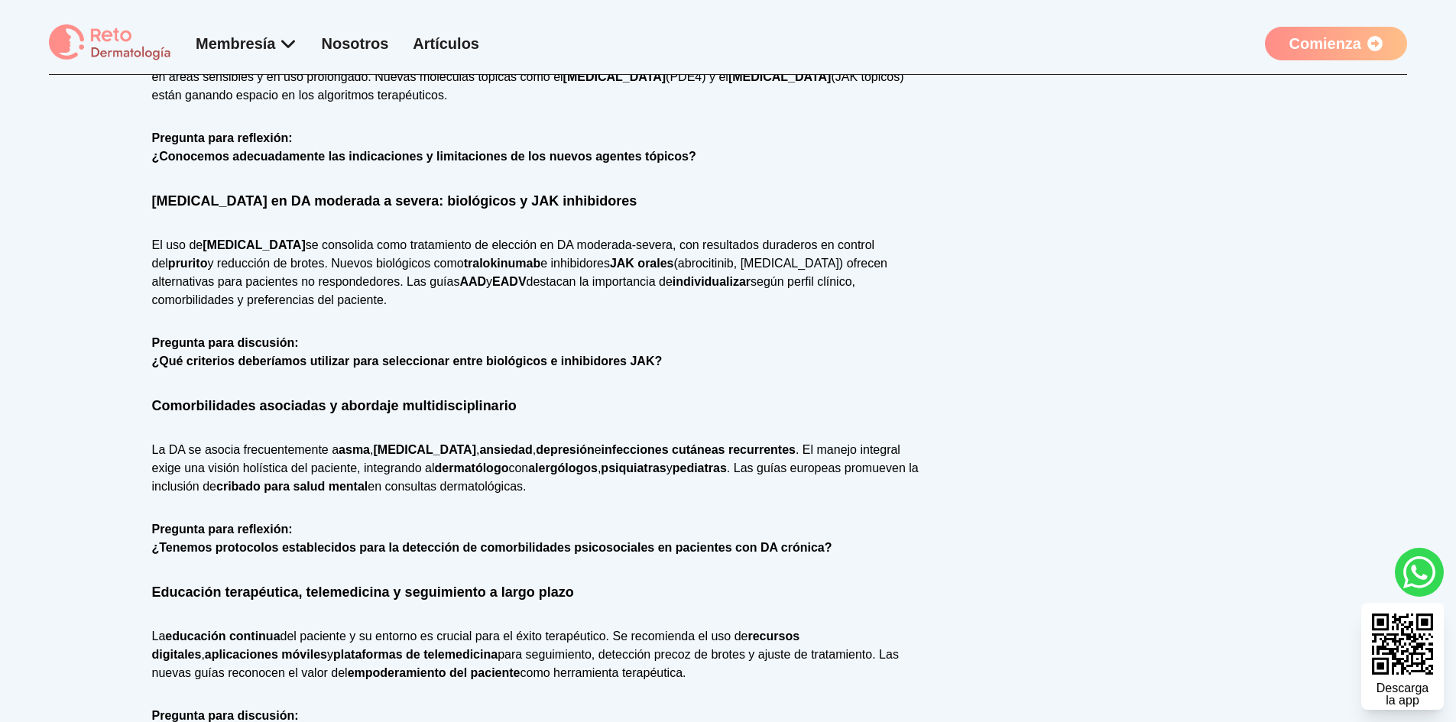 This screenshot has width=1456, height=722. I want to click on h2: Educación terapéutica, telemedicina y seguimiento a largo plazo, so click(536, 592).